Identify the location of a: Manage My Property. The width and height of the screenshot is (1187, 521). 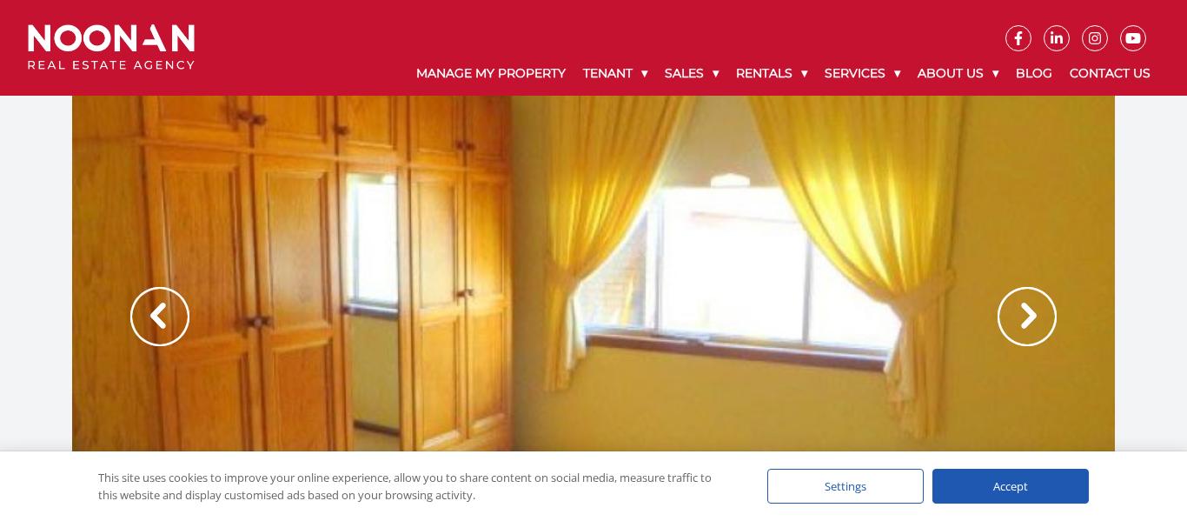
(491, 73).